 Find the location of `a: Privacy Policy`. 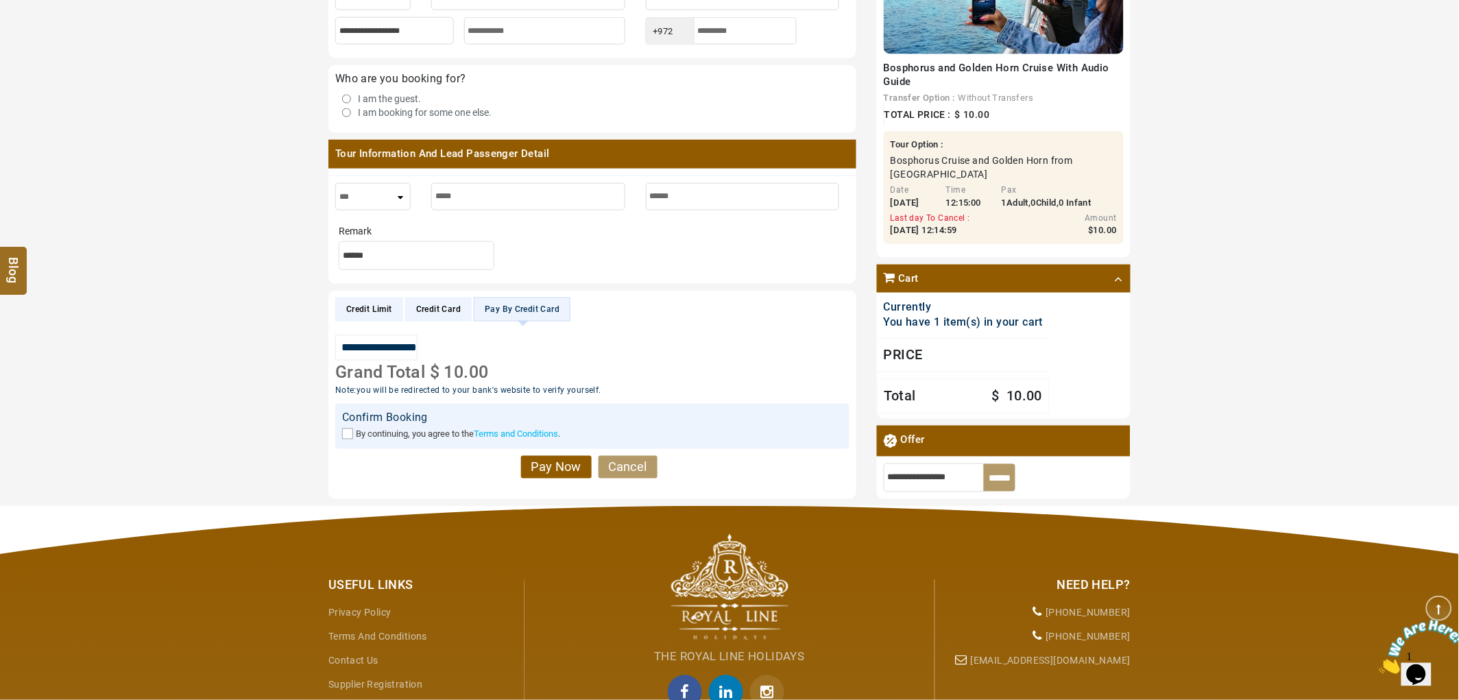

a: Privacy Policy is located at coordinates (360, 613).